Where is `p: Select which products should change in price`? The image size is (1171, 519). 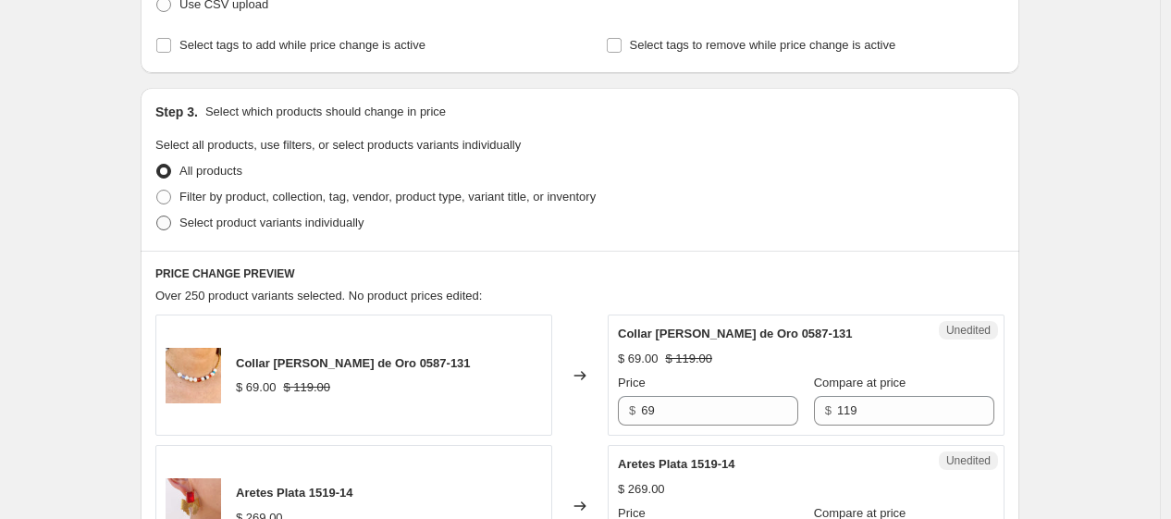 p: Select which products should change in price is located at coordinates (326, 112).